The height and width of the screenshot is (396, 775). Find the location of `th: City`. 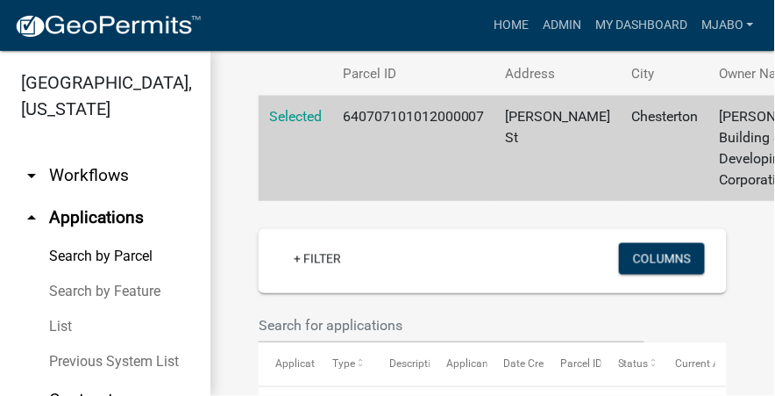

th: City is located at coordinates (666, 74).